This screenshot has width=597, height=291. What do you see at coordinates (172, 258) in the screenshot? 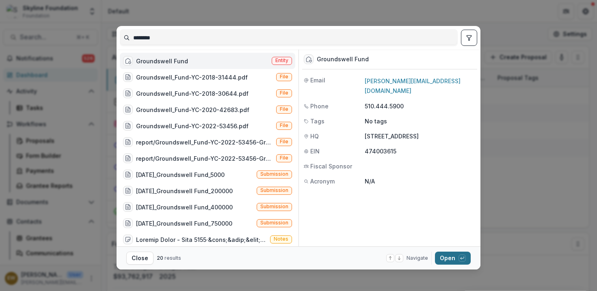
I see `span: results` at bounding box center [172, 258].